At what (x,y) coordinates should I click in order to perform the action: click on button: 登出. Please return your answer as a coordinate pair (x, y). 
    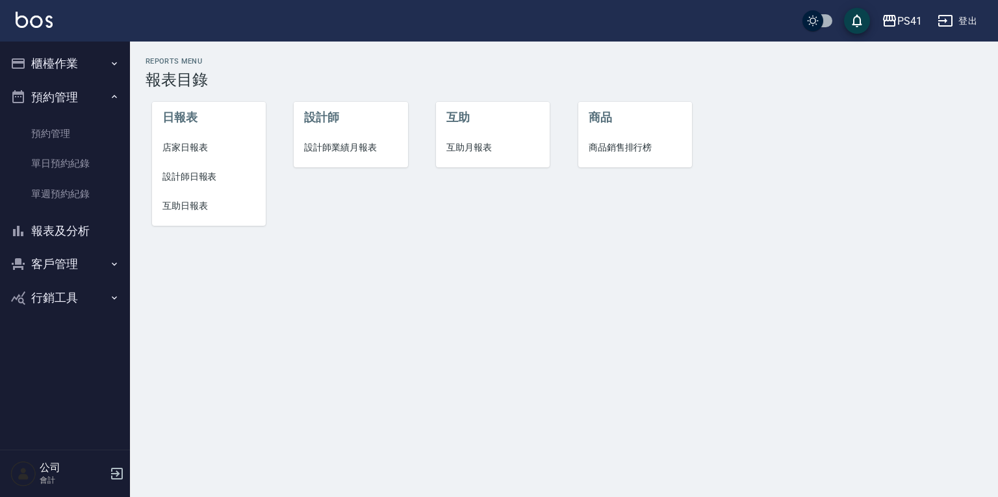
    Looking at the image, I should click on (957, 21).